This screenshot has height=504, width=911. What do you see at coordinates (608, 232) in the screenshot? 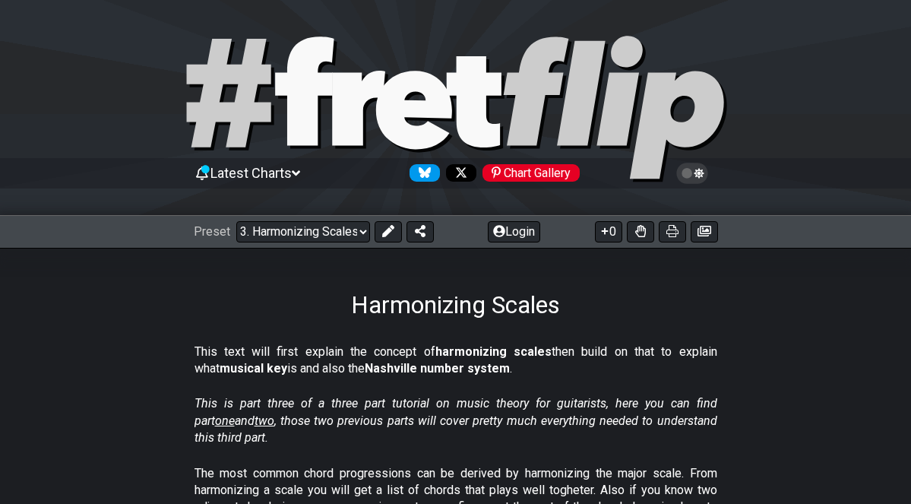
I see `button: 0` at bounding box center [608, 232].